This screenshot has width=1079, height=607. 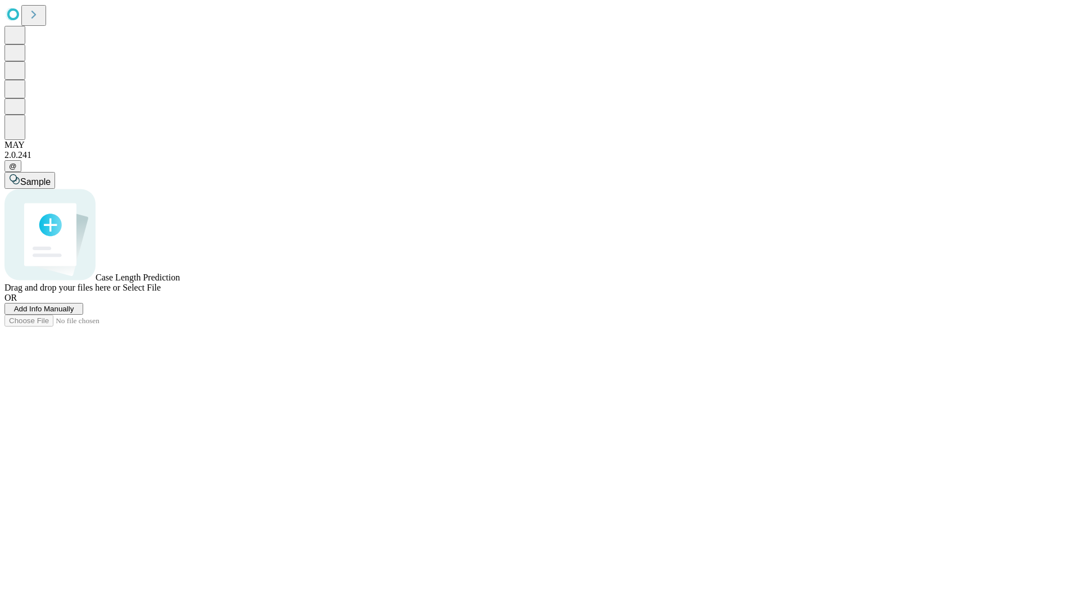 What do you see at coordinates (142, 287) in the screenshot?
I see `span: Select File` at bounding box center [142, 287].